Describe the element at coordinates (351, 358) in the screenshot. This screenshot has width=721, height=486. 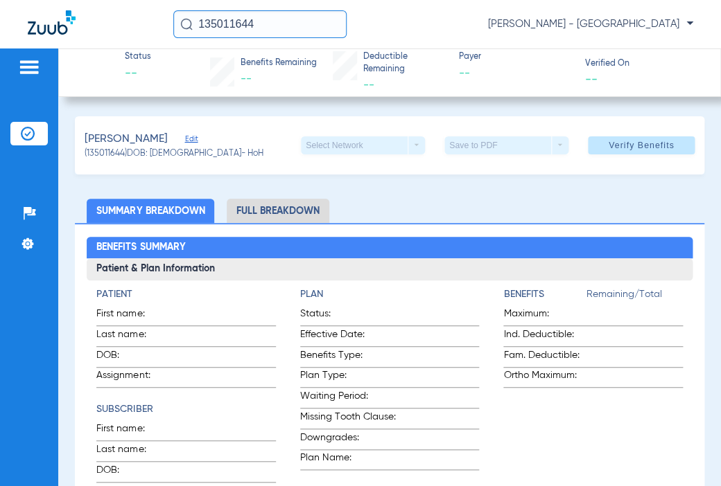
I see `span: Benefits Type:` at that location.